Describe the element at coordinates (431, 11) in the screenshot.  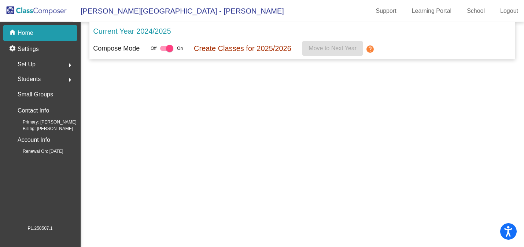
I see `a: Learning Portal` at that location.